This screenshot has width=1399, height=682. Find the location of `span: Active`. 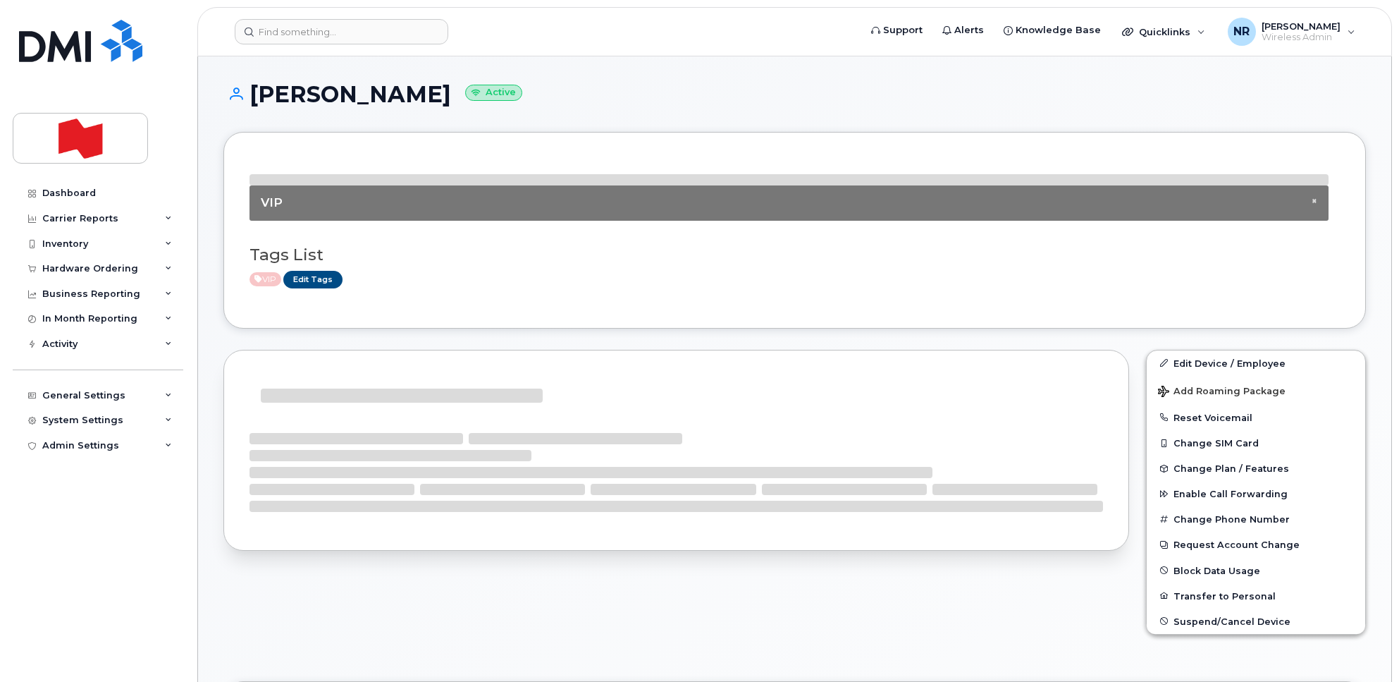

span: Active is located at coordinates (265, 279).